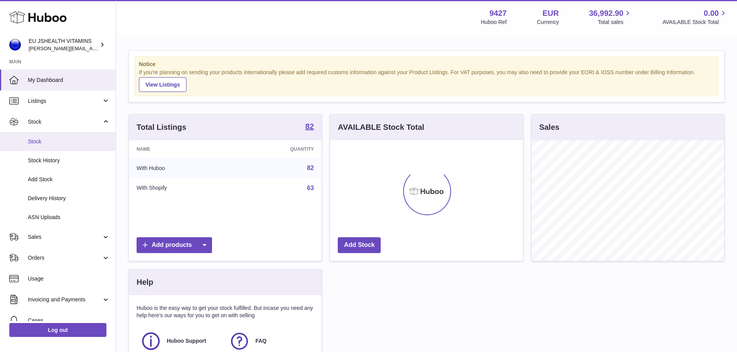 The image size is (737, 352). I want to click on p: Huboo is the easy way to get your stock fulfilled. But incase you need any help here's our ways f..., so click(225, 312).